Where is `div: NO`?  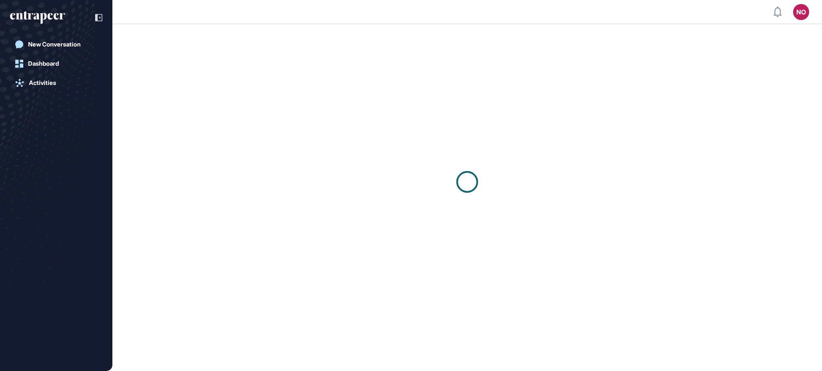 div: NO is located at coordinates (801, 12).